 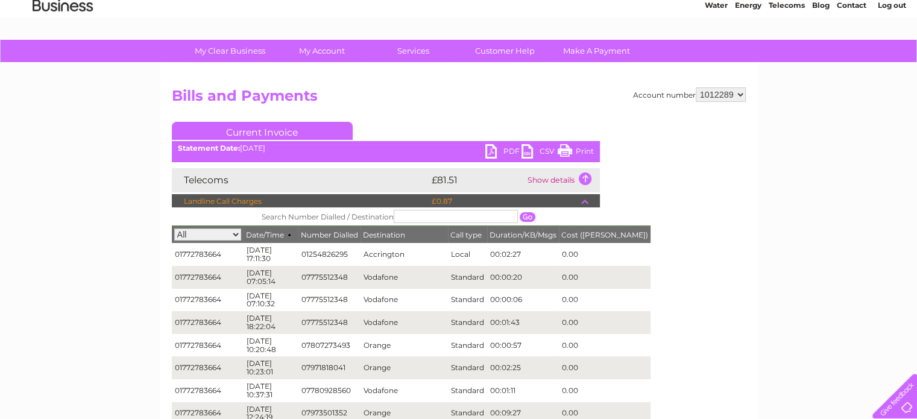 I want to click on a: Energy, so click(x=748, y=55).